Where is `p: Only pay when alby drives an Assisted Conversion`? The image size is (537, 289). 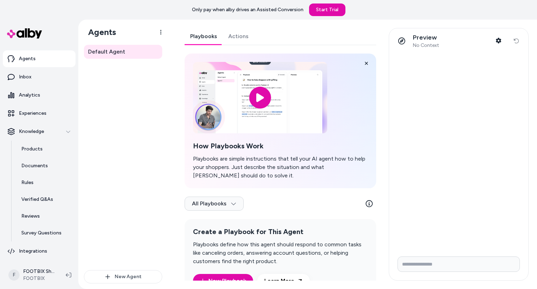 p: Only pay when alby drives an Assisted Conversion is located at coordinates (247, 10).